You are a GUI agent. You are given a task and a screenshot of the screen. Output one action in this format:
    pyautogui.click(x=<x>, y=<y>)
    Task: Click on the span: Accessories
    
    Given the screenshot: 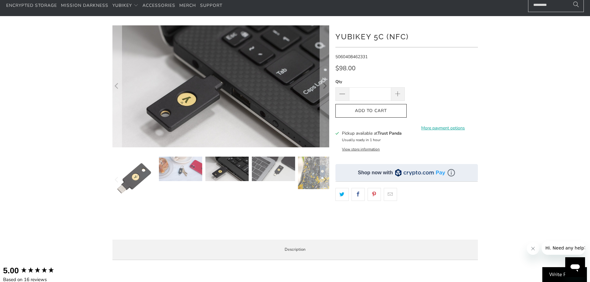 What is the action you would take?
    pyautogui.click(x=159, y=5)
    